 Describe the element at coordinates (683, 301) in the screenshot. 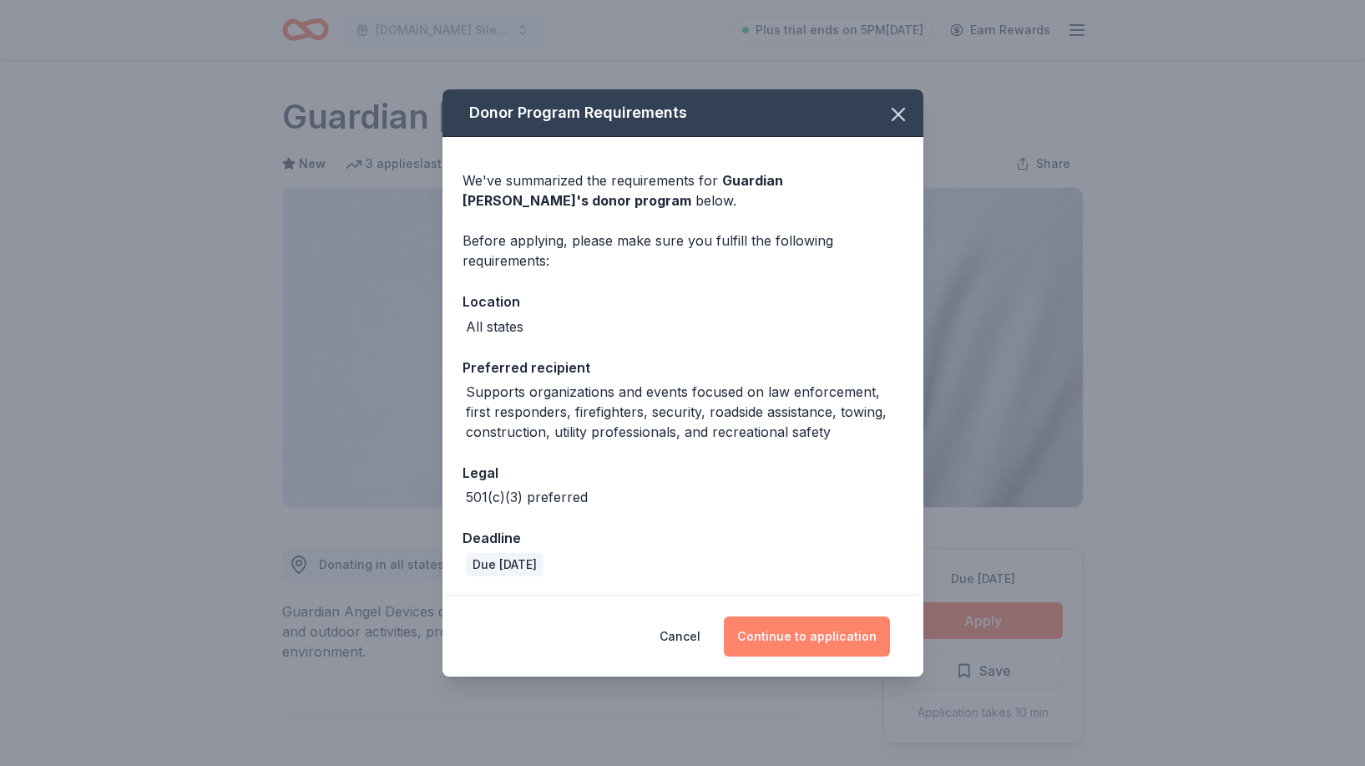

I see `div: Location` at that location.